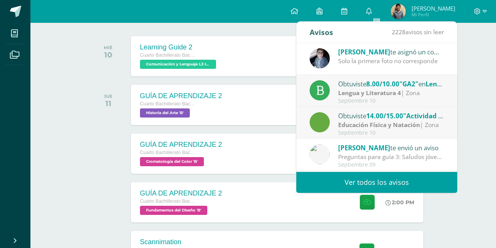 The width and height of the screenshot is (496, 248). What do you see at coordinates (178, 64) in the screenshot?
I see `span: Comunicación y Lenguaje L3 Inglés 'B'` at bounding box center [178, 64].